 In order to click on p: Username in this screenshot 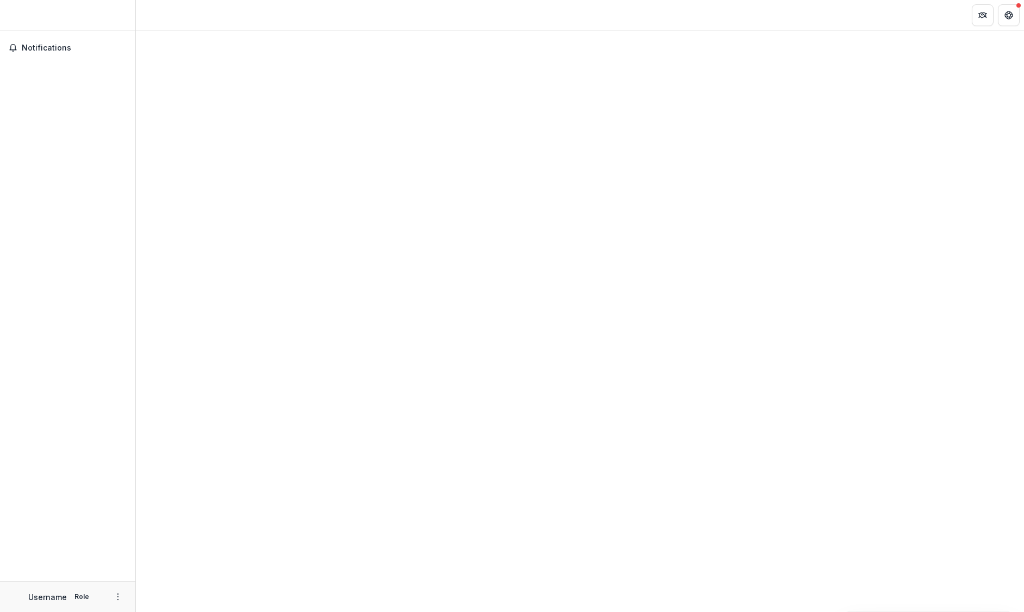, I will do `click(47, 597)`.